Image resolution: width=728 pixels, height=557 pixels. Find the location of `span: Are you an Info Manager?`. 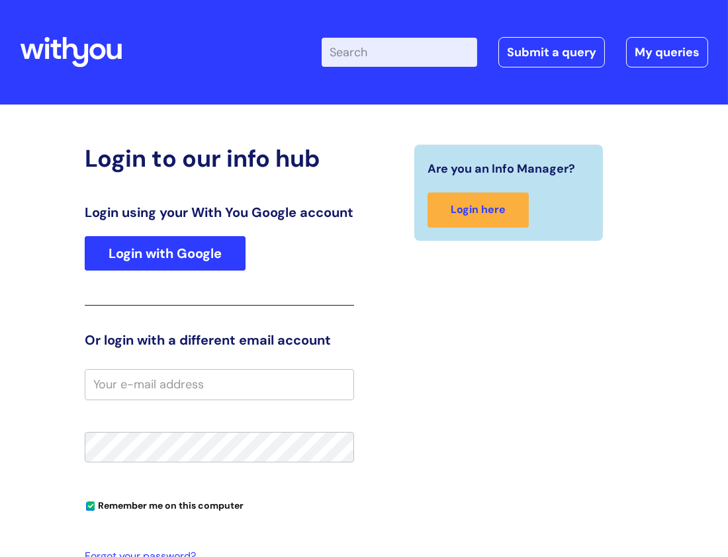

span: Are you an Info Manager? is located at coordinates (501, 169).